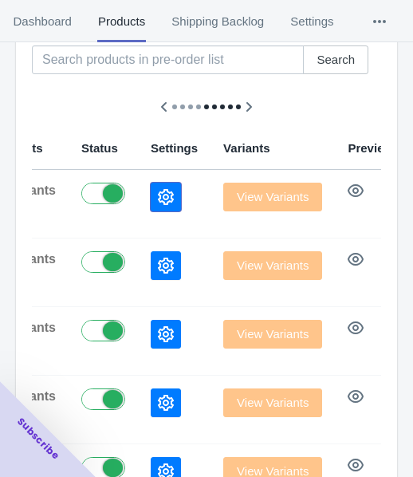 The image size is (413, 477). Describe the element at coordinates (249, 107) in the screenshot. I see `button: Scroll table right one column` at that location.